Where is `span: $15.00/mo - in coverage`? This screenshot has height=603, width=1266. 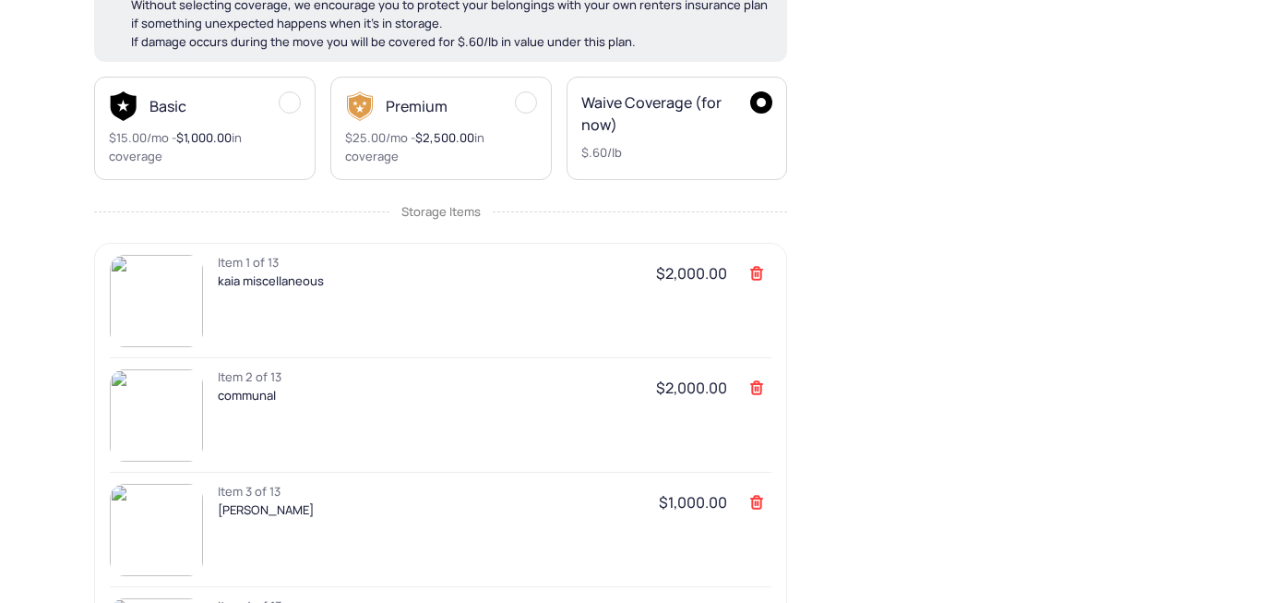
span: $15.00/mo - in coverage is located at coordinates (175, 147).